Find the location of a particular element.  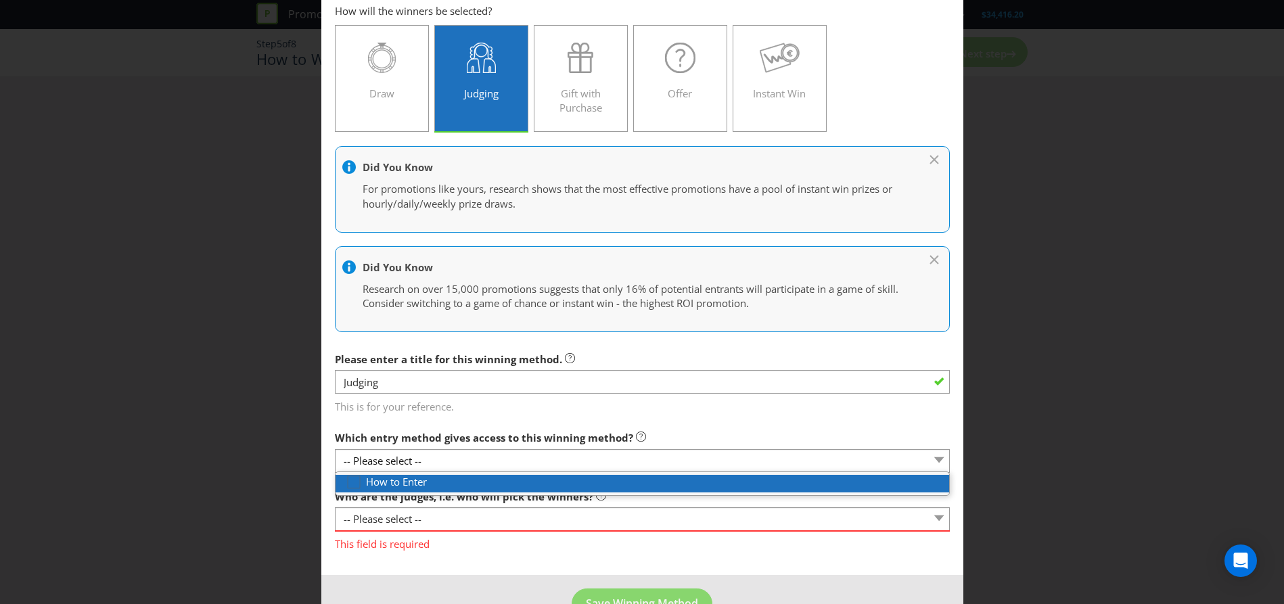

span: How will the winners be selected? is located at coordinates (413, 11).